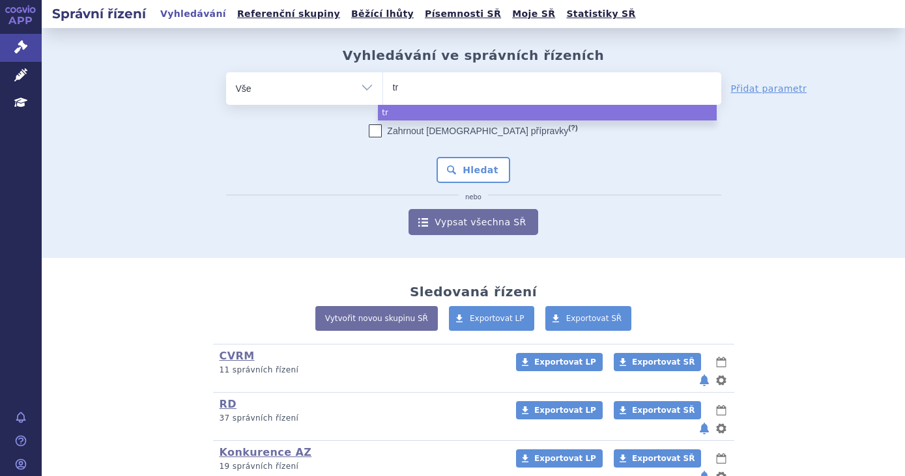  I want to click on h2: Vyhledávání ve správních řízeních, so click(474, 55).